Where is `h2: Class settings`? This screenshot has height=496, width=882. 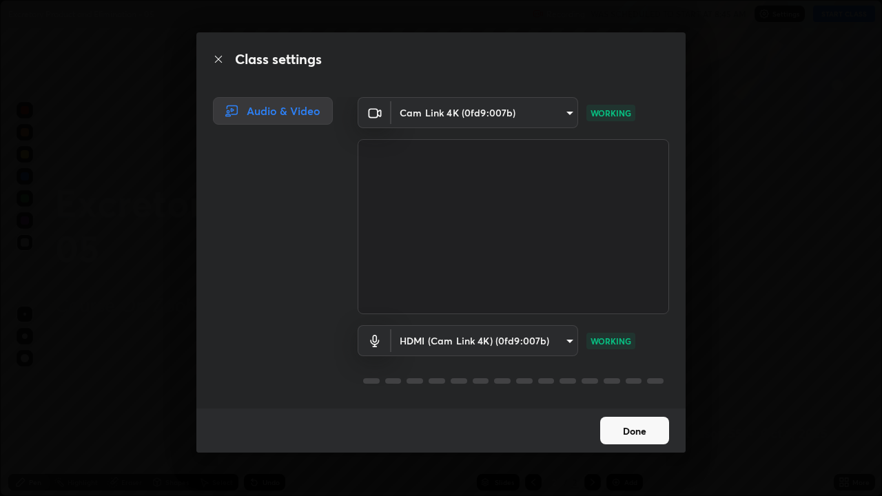
h2: Class settings is located at coordinates (278, 59).